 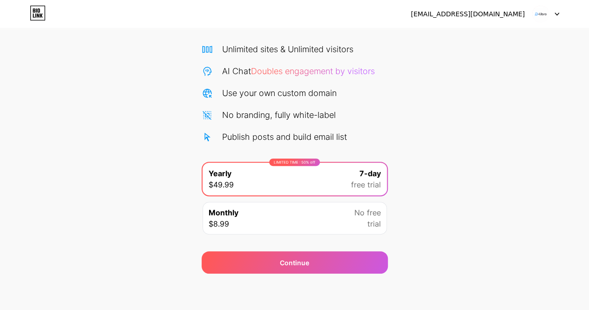 What do you see at coordinates (220, 173) in the screenshot?
I see `span: Yearly` at bounding box center [220, 173].